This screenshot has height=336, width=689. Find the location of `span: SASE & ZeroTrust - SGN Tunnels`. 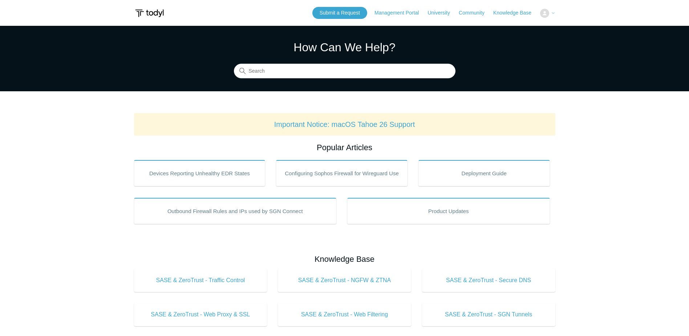

span: SASE & ZeroTrust - SGN Tunnels is located at coordinates (489, 314).